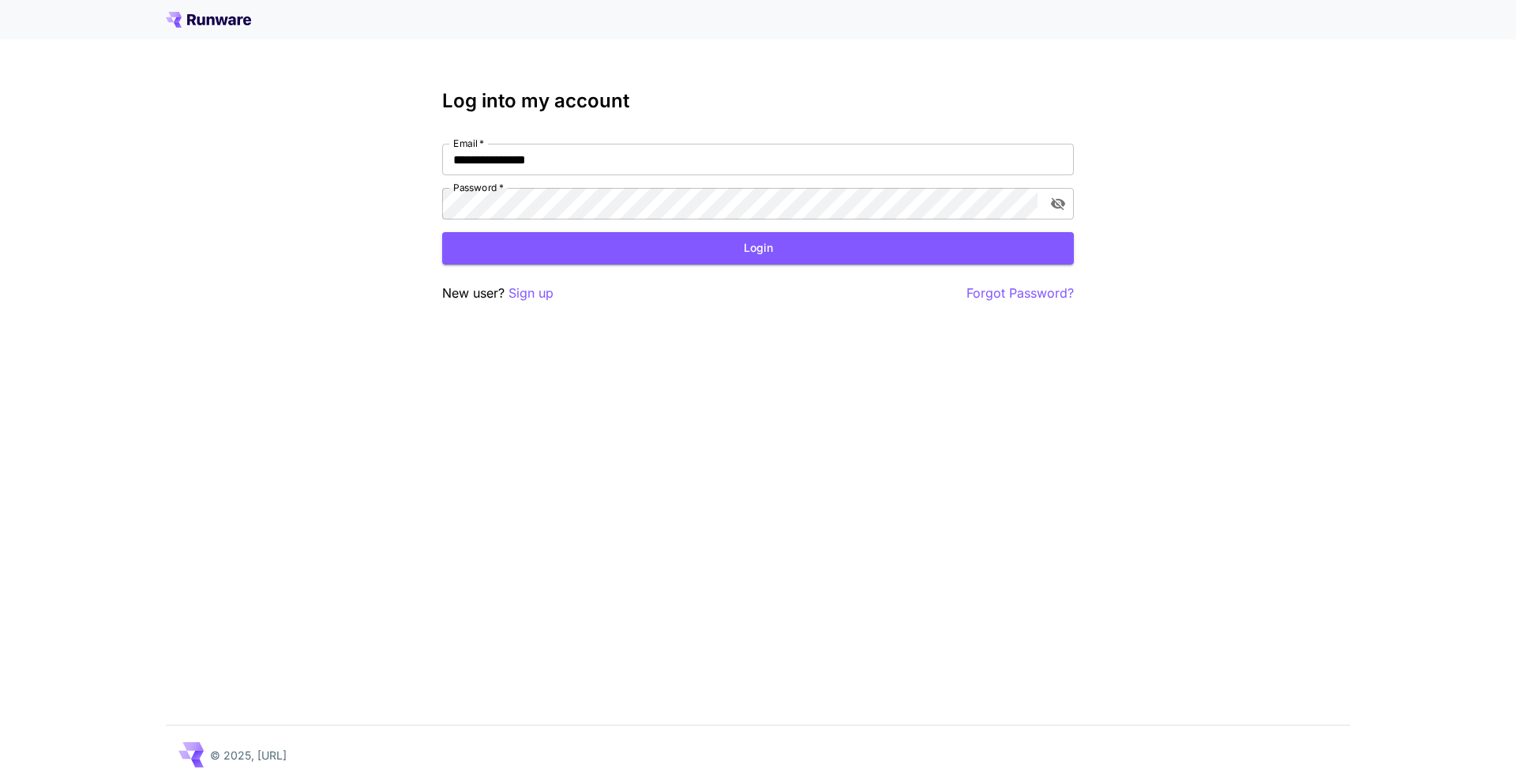 The height and width of the screenshot is (784, 1516). I want to click on button: Forgot Password?, so click(1020, 293).